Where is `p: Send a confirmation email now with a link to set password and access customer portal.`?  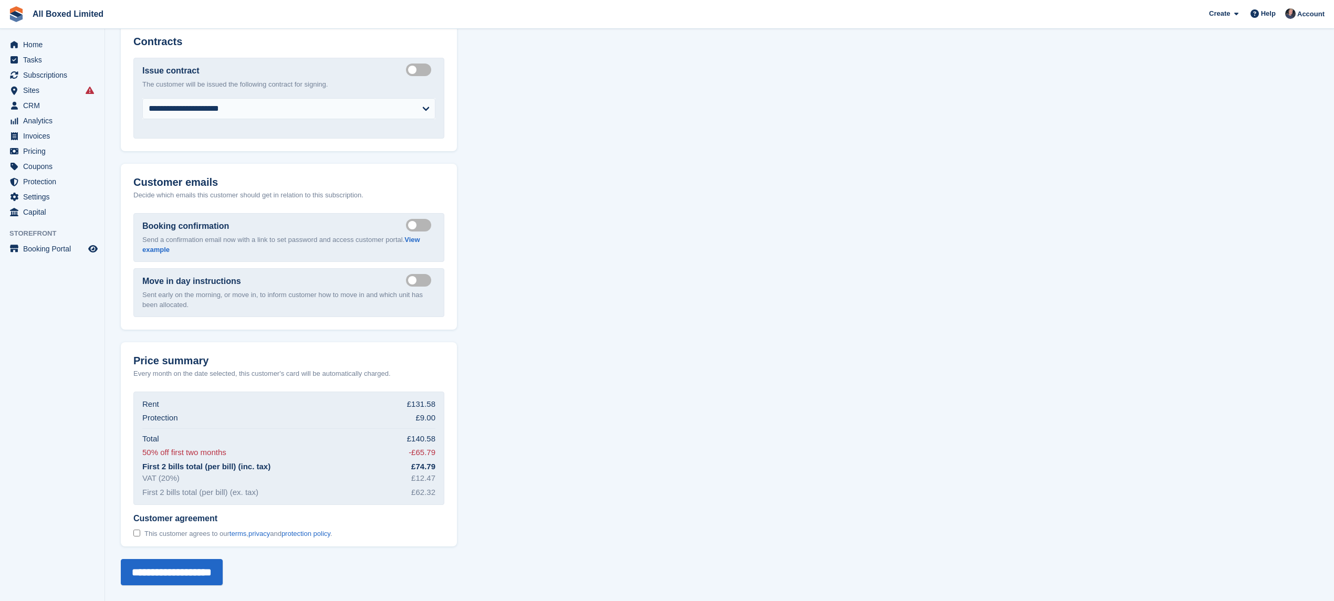 p: Send a confirmation email now with a link to set password and access customer portal. is located at coordinates (289, 245).